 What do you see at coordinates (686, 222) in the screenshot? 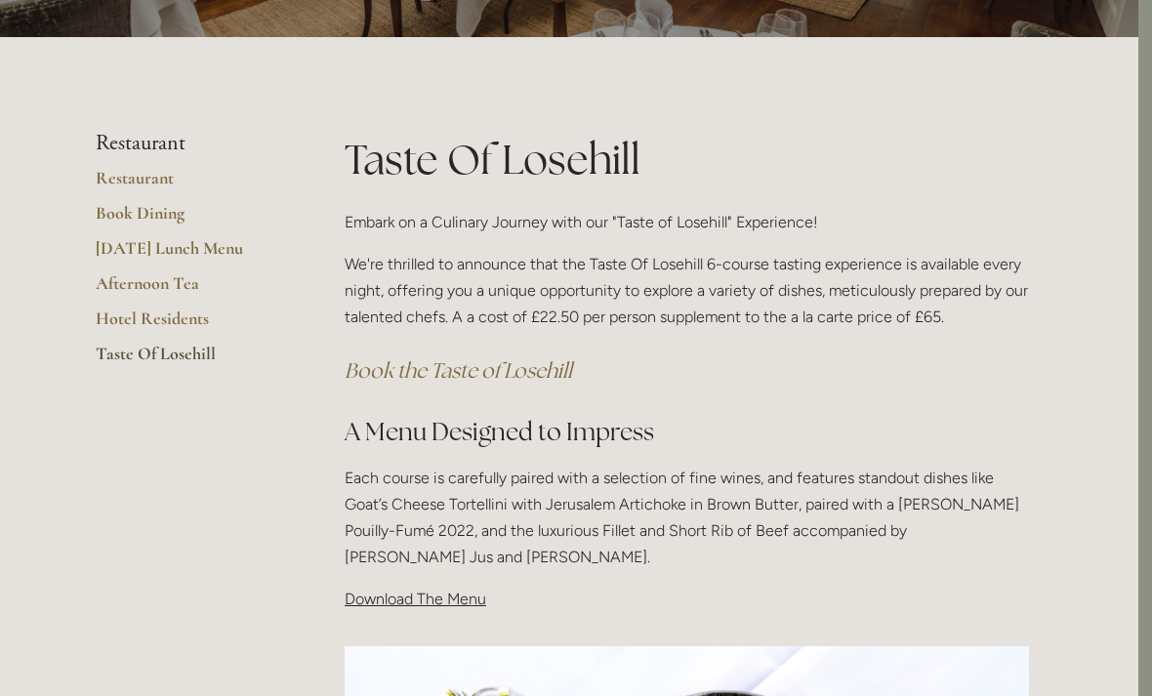
I see `p: Embark on a Culinary Journey with our "Taste of Losehill" Experience!` at bounding box center [686, 222].